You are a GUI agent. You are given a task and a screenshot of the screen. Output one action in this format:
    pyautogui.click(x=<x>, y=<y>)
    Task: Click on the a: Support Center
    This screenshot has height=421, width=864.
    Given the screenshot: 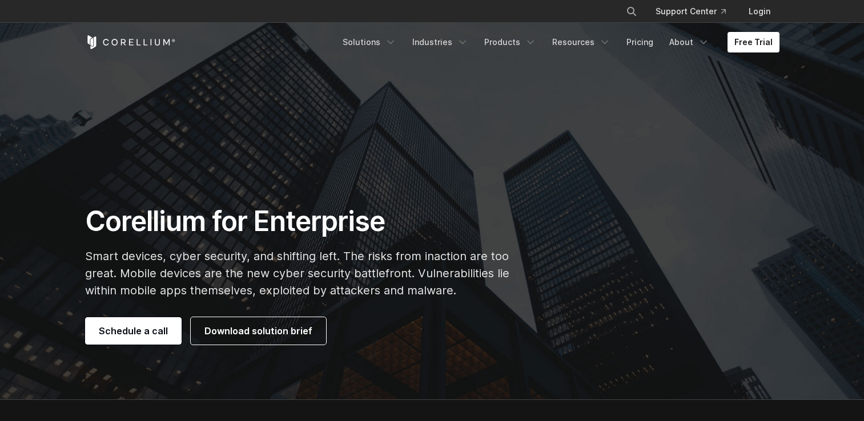 What is the action you would take?
    pyautogui.click(x=690, y=11)
    